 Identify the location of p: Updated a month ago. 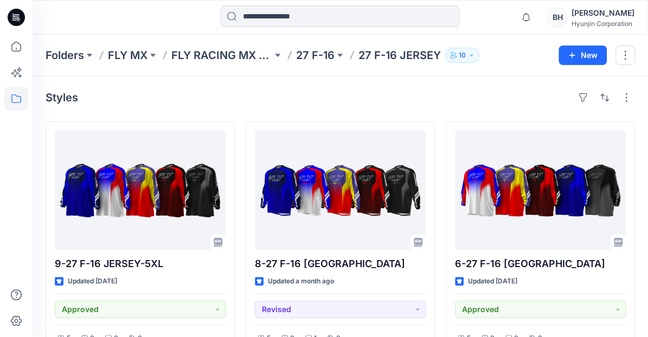
(301, 281).